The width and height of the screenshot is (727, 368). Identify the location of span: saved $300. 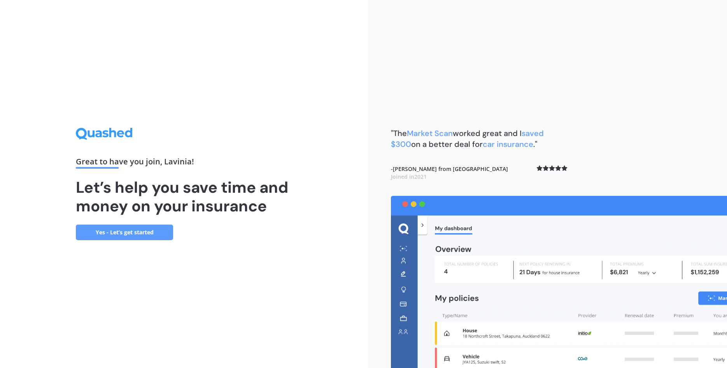
(467, 139).